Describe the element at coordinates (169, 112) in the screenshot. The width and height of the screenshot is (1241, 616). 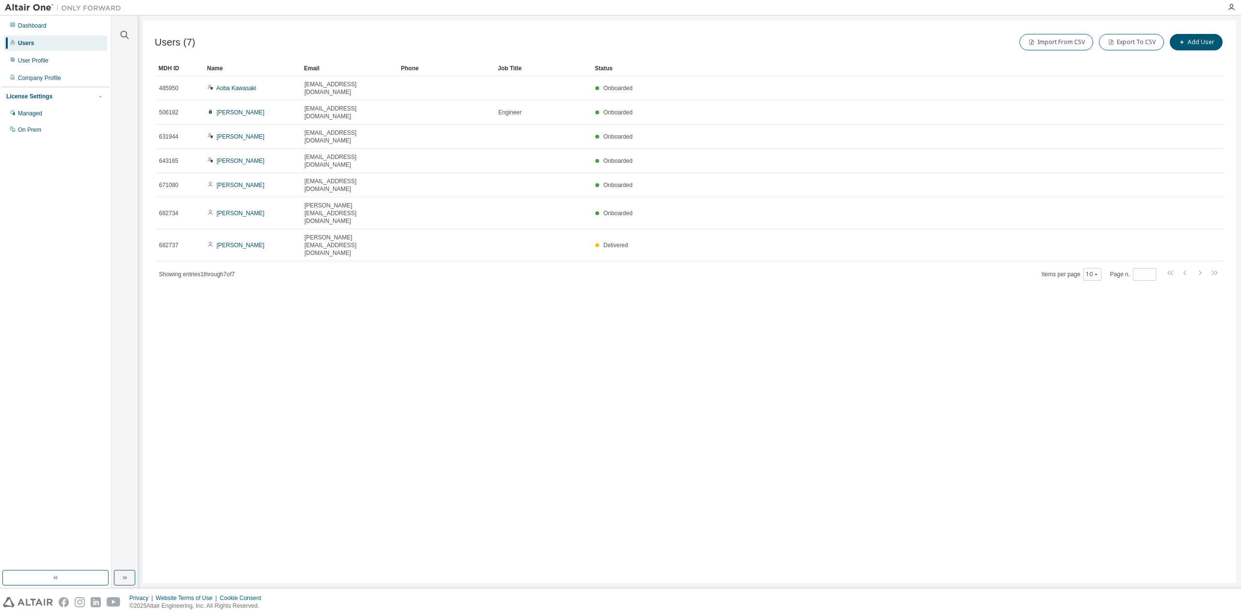
I see `span: 506182` at that location.